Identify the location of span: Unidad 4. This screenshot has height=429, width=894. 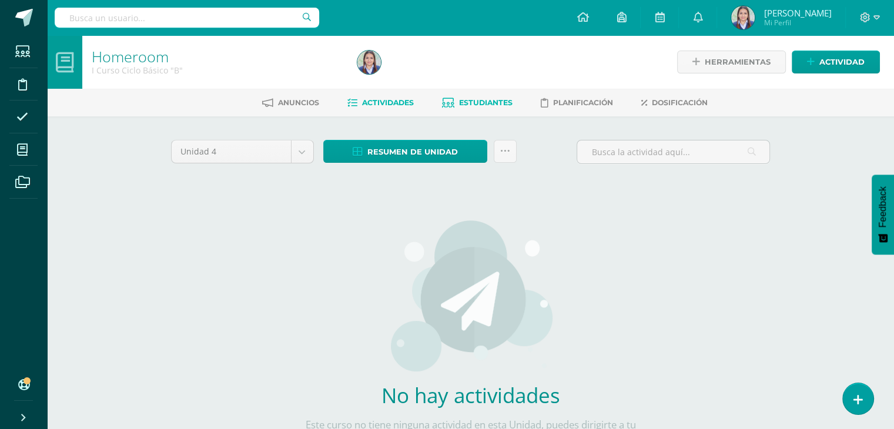
(231, 152).